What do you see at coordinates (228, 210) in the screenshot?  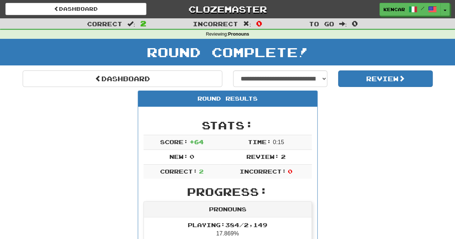 I see `div: Pronouns` at bounding box center [228, 210].